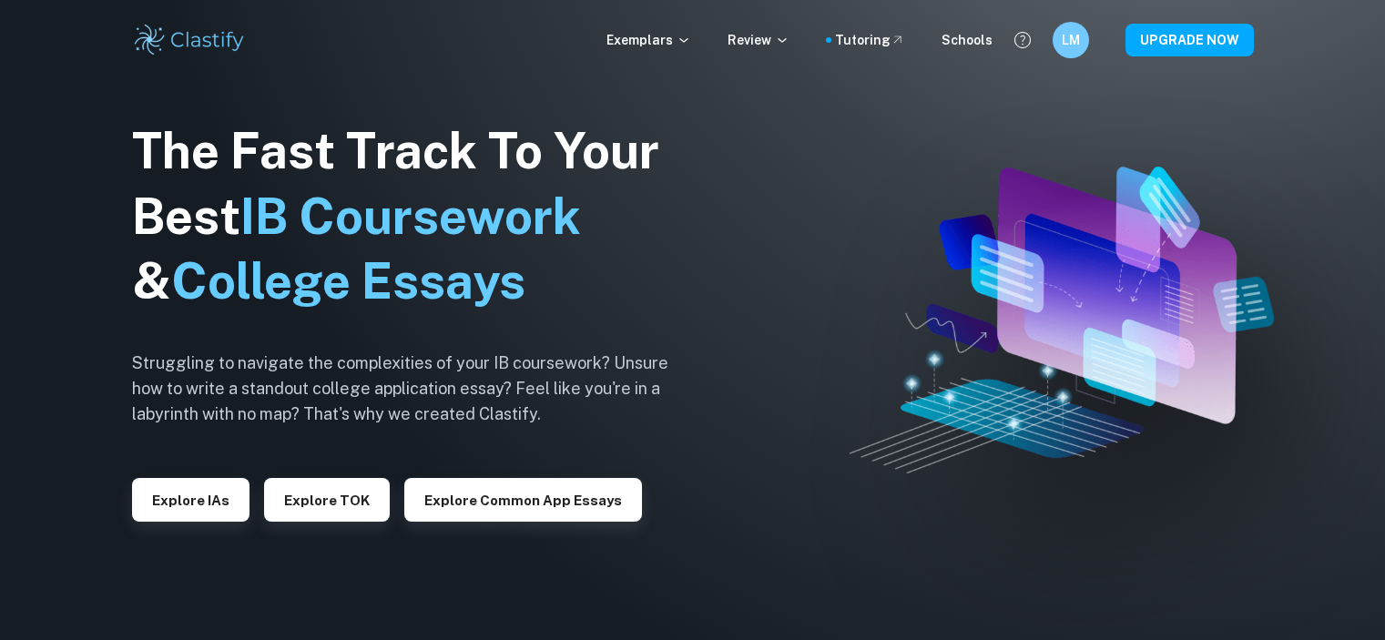  Describe the element at coordinates (348, 280) in the screenshot. I see `span: College Essays` at that location.